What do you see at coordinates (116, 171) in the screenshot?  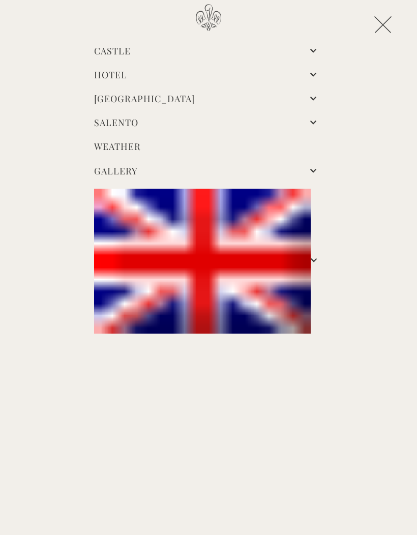 I see `a: Gallery` at bounding box center [116, 171].